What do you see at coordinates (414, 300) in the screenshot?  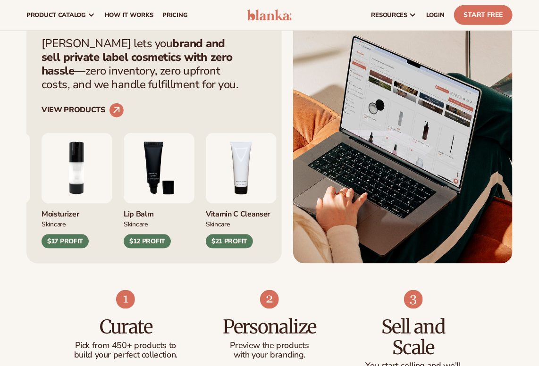 I see `img: Shopify Image 9` at bounding box center [414, 300].